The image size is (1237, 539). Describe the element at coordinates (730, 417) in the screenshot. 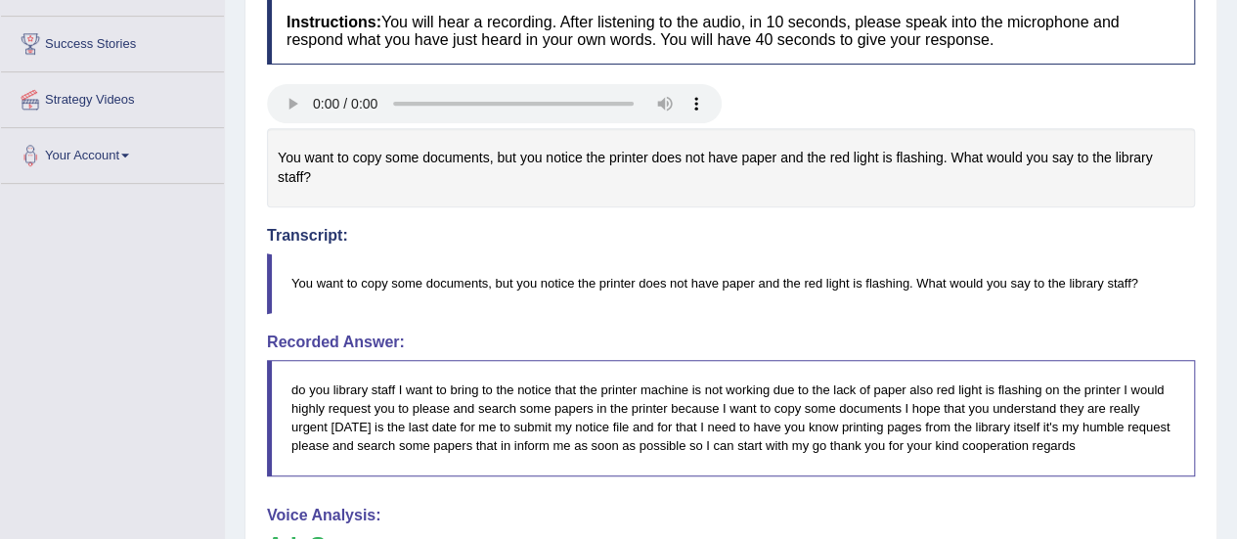

I see `blockquote: do you library staff I want to bring to the notice that the printer machine is not working due to...` at that location.